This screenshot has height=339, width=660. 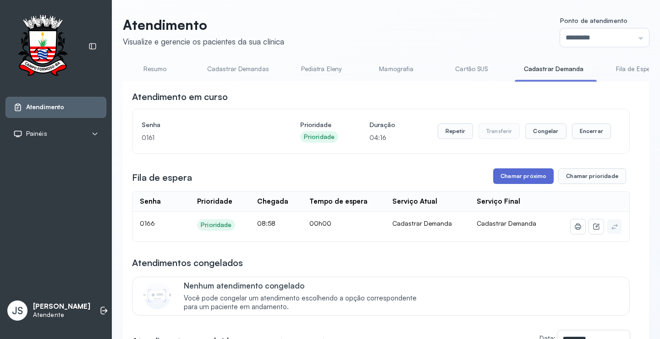 What do you see at coordinates (524, 176) in the screenshot?
I see `button: Chamar próximo` at bounding box center [524, 176].